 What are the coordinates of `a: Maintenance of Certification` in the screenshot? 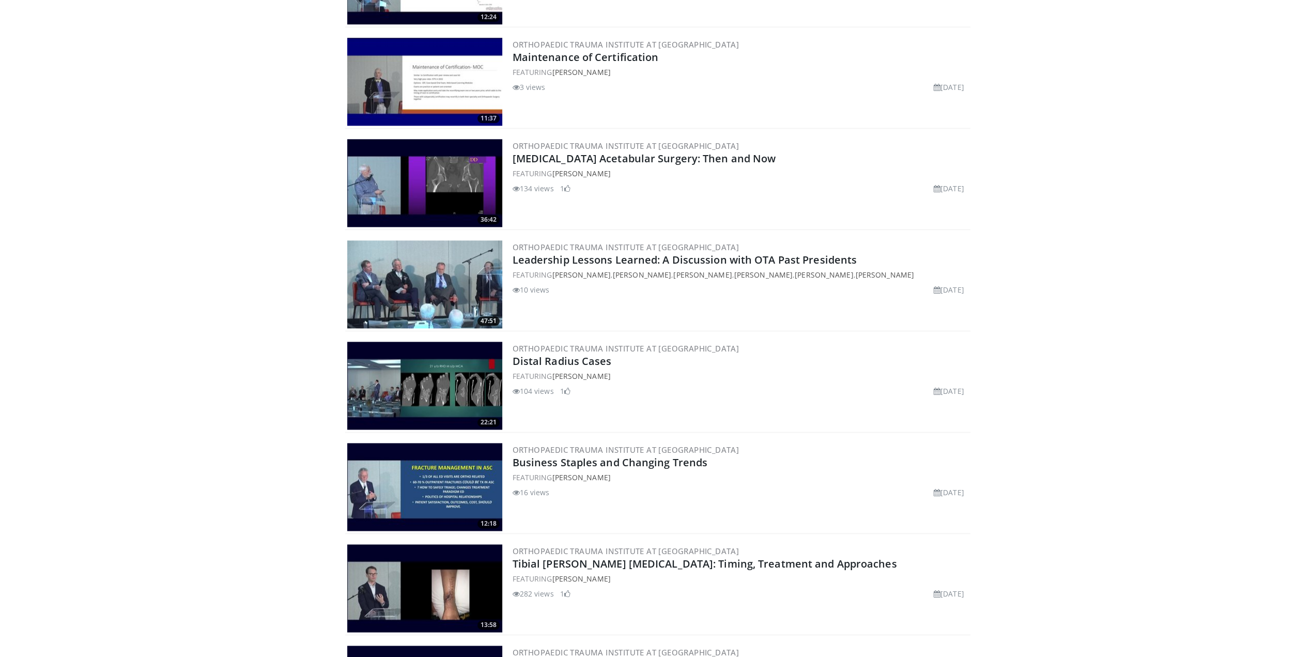 It's located at (585, 57).